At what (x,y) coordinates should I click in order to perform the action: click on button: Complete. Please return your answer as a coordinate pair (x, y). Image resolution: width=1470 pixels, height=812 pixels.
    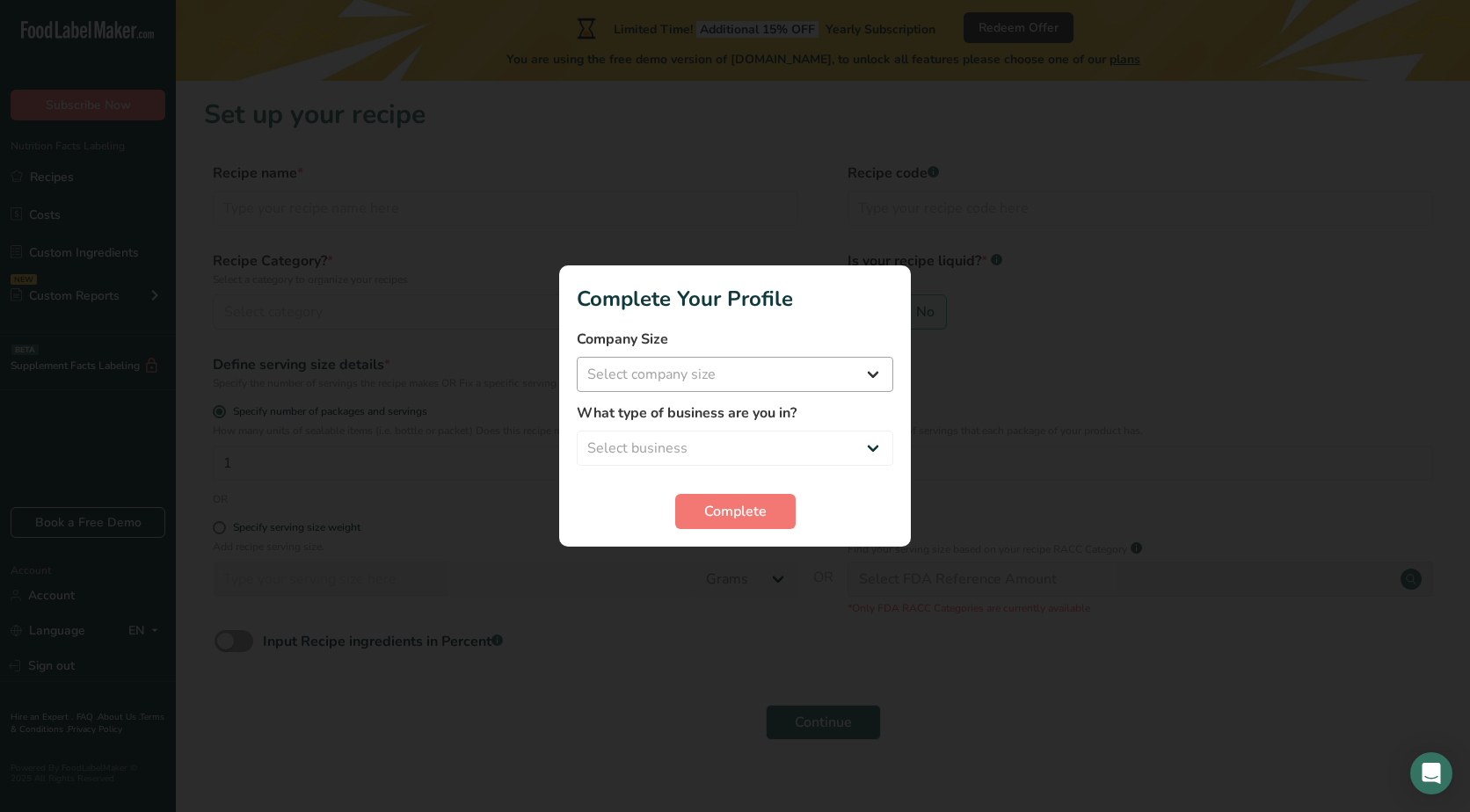
    Looking at the image, I should click on (735, 512).